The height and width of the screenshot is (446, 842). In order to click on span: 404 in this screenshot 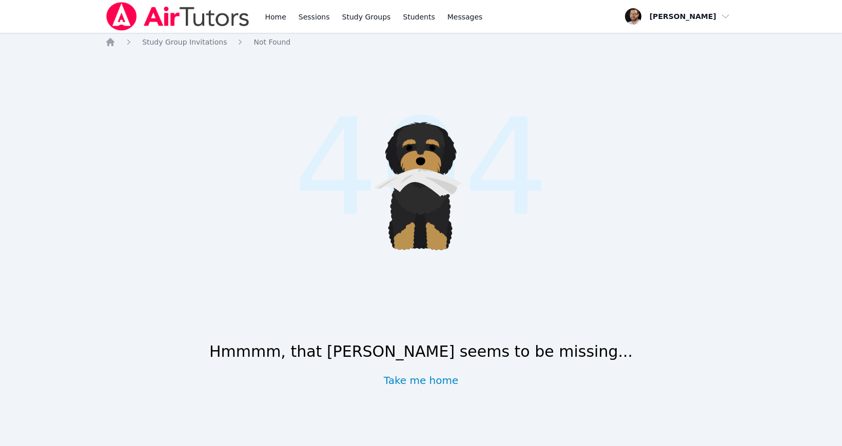, I will do `click(421, 168)`.